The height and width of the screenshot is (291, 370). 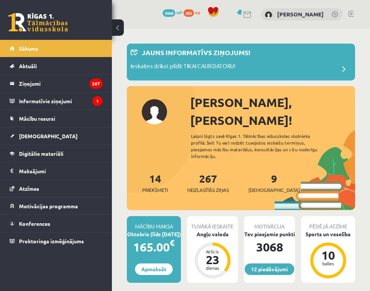 I want to click on span: Konferences, so click(x=35, y=224).